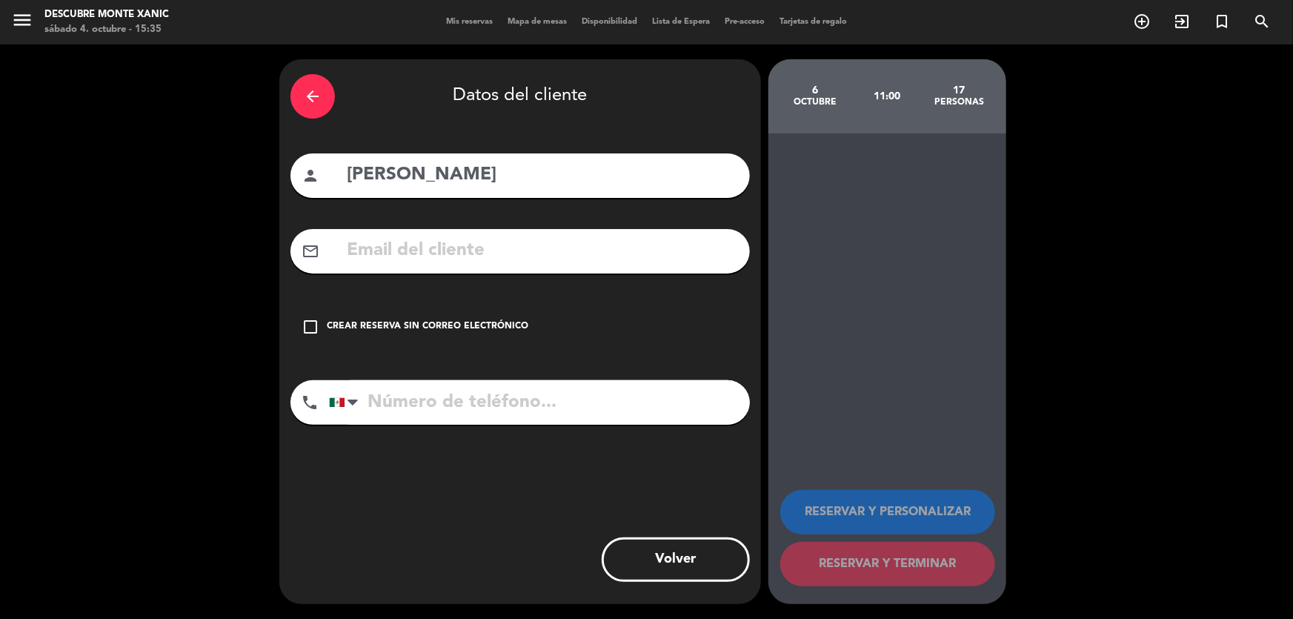 Image resolution: width=1293 pixels, height=619 pixels. What do you see at coordinates (609, 21) in the screenshot?
I see `span: Disponibilidad` at bounding box center [609, 21].